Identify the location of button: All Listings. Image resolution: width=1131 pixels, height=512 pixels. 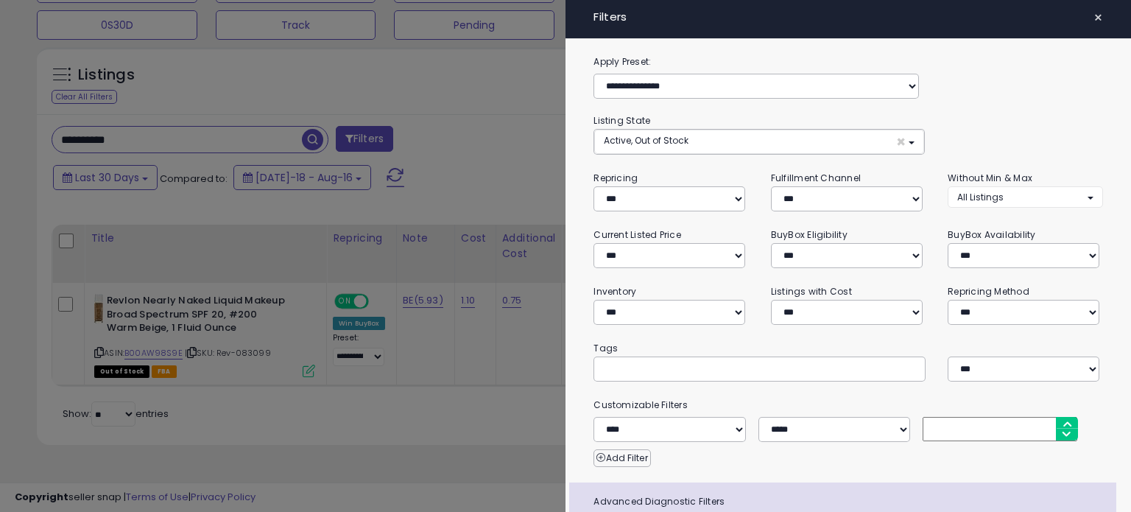
(1025, 197).